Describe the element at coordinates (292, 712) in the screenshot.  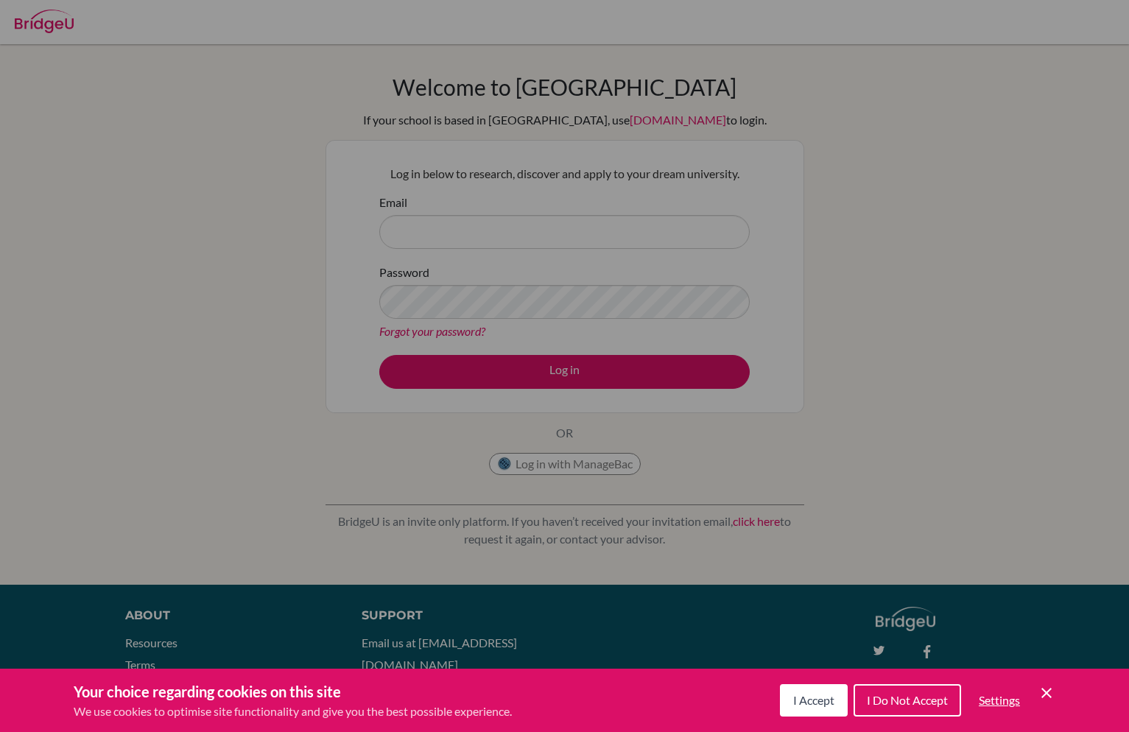
I see `p: We use cookies to optimise site functionality and give you the best possible experience.` at that location.